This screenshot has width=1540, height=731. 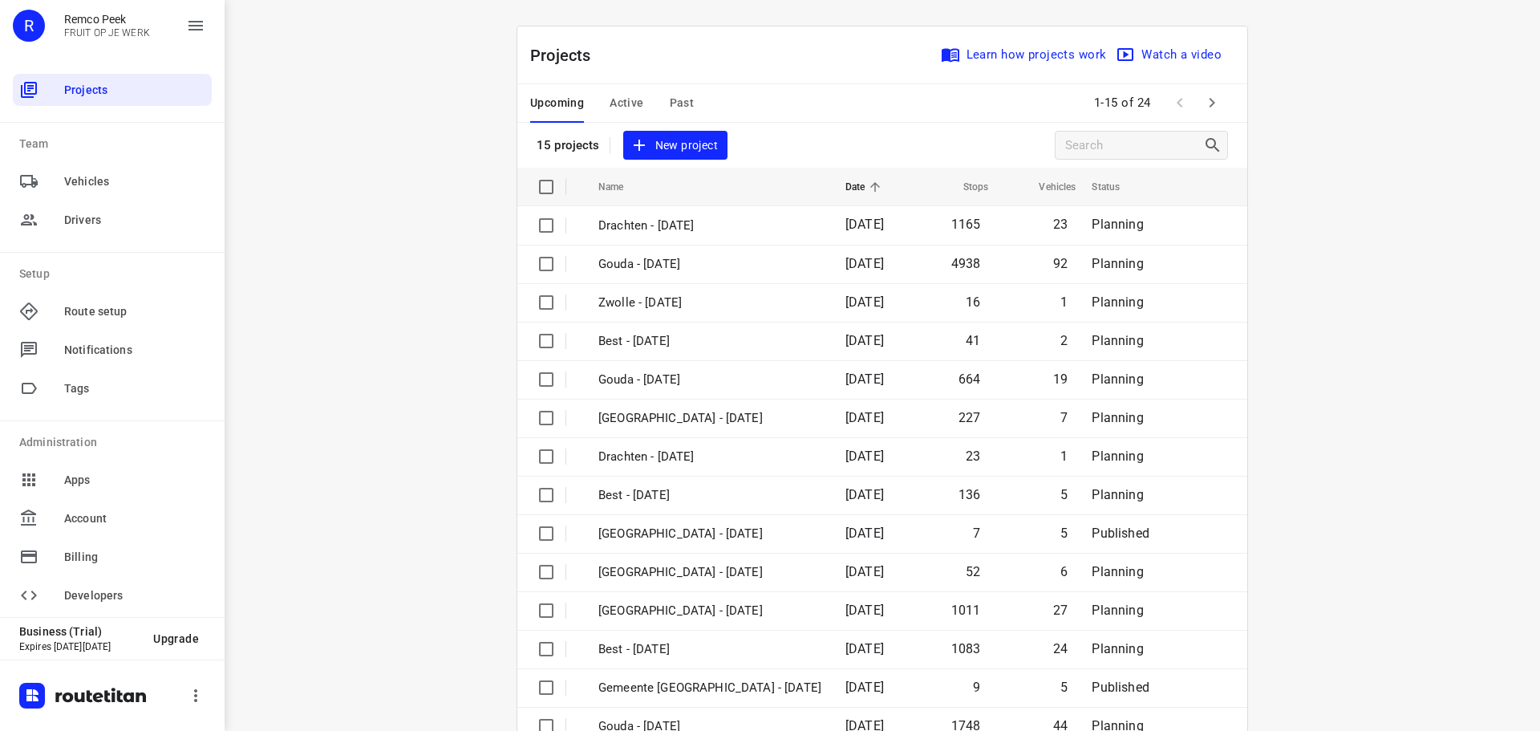 I want to click on span: Projects, so click(x=135, y=90).